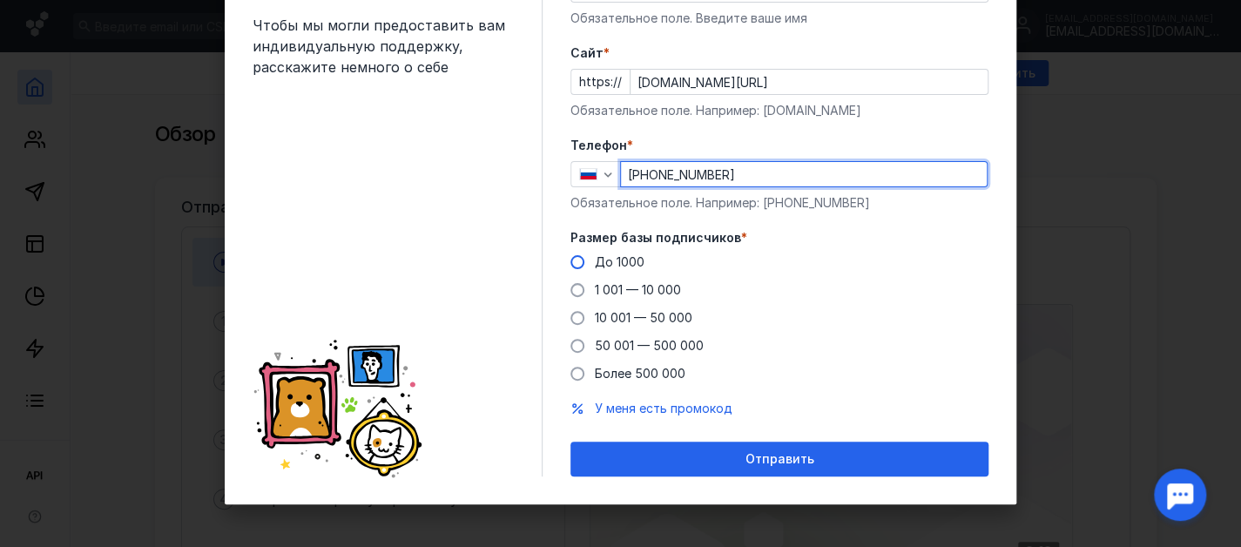 This screenshot has width=1241, height=547. What do you see at coordinates (780, 459) in the screenshot?
I see `button: Отправить` at bounding box center [780, 459].